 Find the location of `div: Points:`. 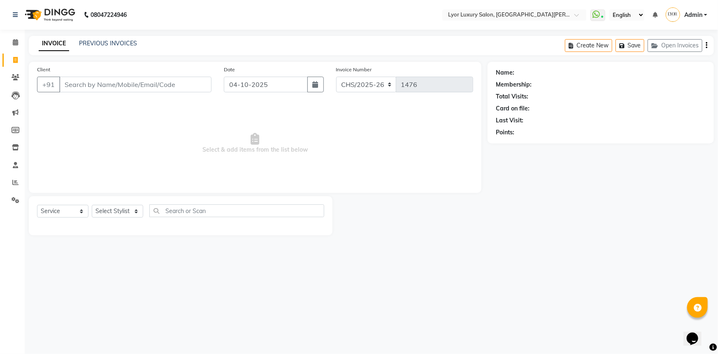

div: Points: is located at coordinates (505, 132).